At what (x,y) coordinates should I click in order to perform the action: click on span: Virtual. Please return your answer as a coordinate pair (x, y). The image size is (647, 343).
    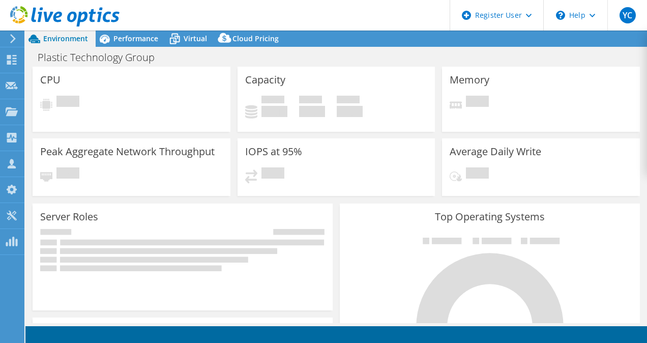
    Looking at the image, I should click on (195, 38).